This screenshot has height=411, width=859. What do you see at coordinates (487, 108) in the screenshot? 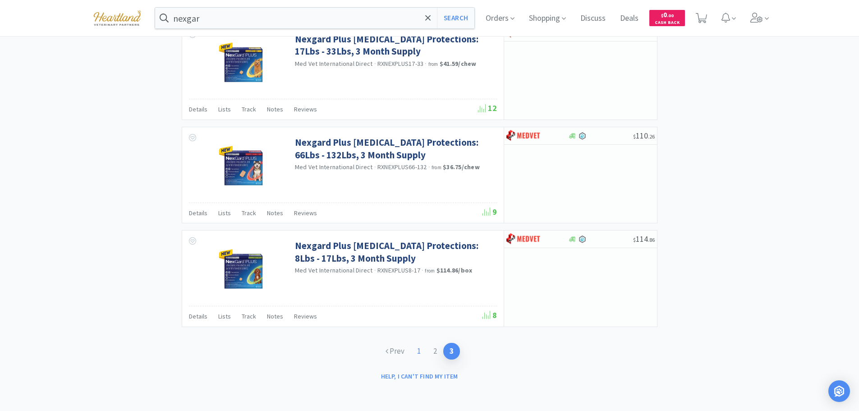
I see `span: 12` at bounding box center [487, 108].